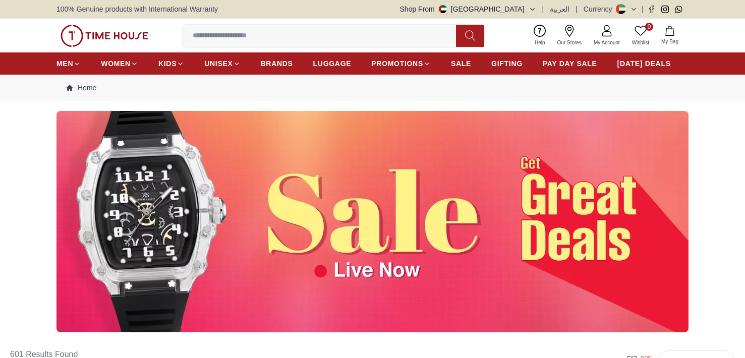  I want to click on a: WOMEN, so click(119, 64).